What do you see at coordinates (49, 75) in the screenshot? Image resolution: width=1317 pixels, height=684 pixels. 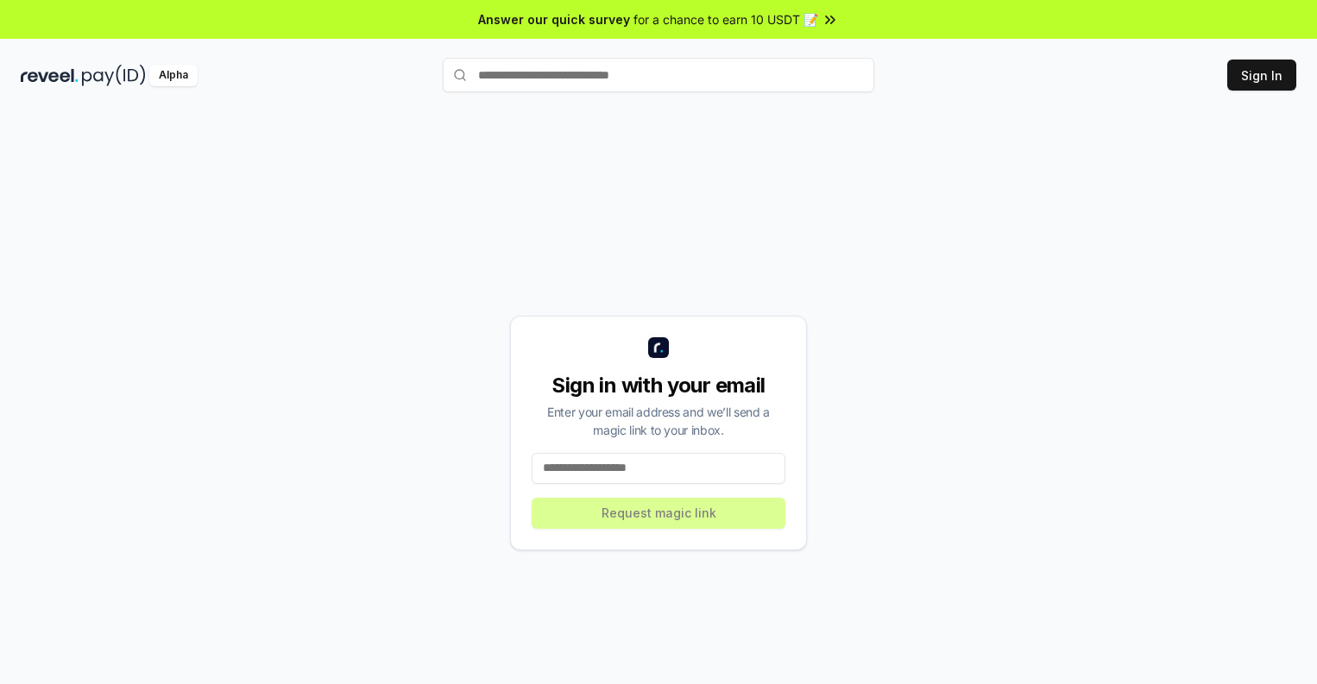 I see `img: reveel_dark` at bounding box center [49, 75].